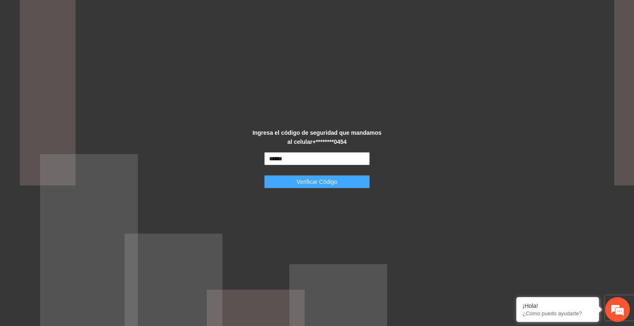 This screenshot has height=326, width=634. Describe the element at coordinates (91, 47) in the screenshot. I see `div: Chatee con nosotros ahora` at that location.